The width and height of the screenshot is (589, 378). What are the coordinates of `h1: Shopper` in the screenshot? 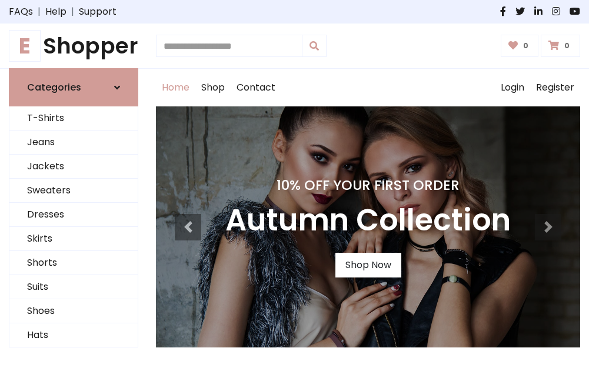 It's located at (74, 46).